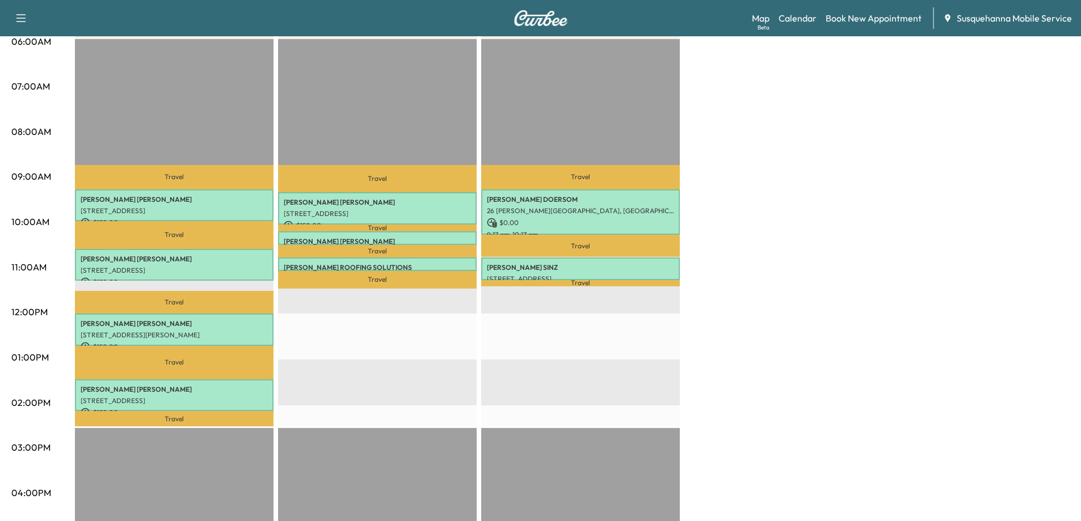 This screenshot has height=521, width=1081. What do you see at coordinates (30, 357) in the screenshot?
I see `p: 01:00PM` at bounding box center [30, 357].